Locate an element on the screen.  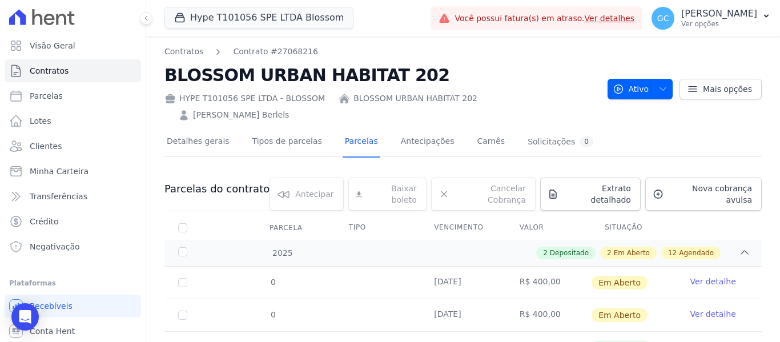
span: Você possui fatura(s) em atraso. is located at coordinates (544, 18).